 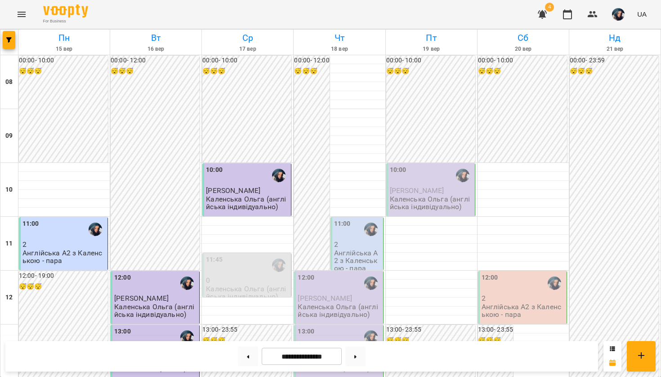 What do you see at coordinates (641, 14) in the screenshot?
I see `span: UA` at bounding box center [641, 14].